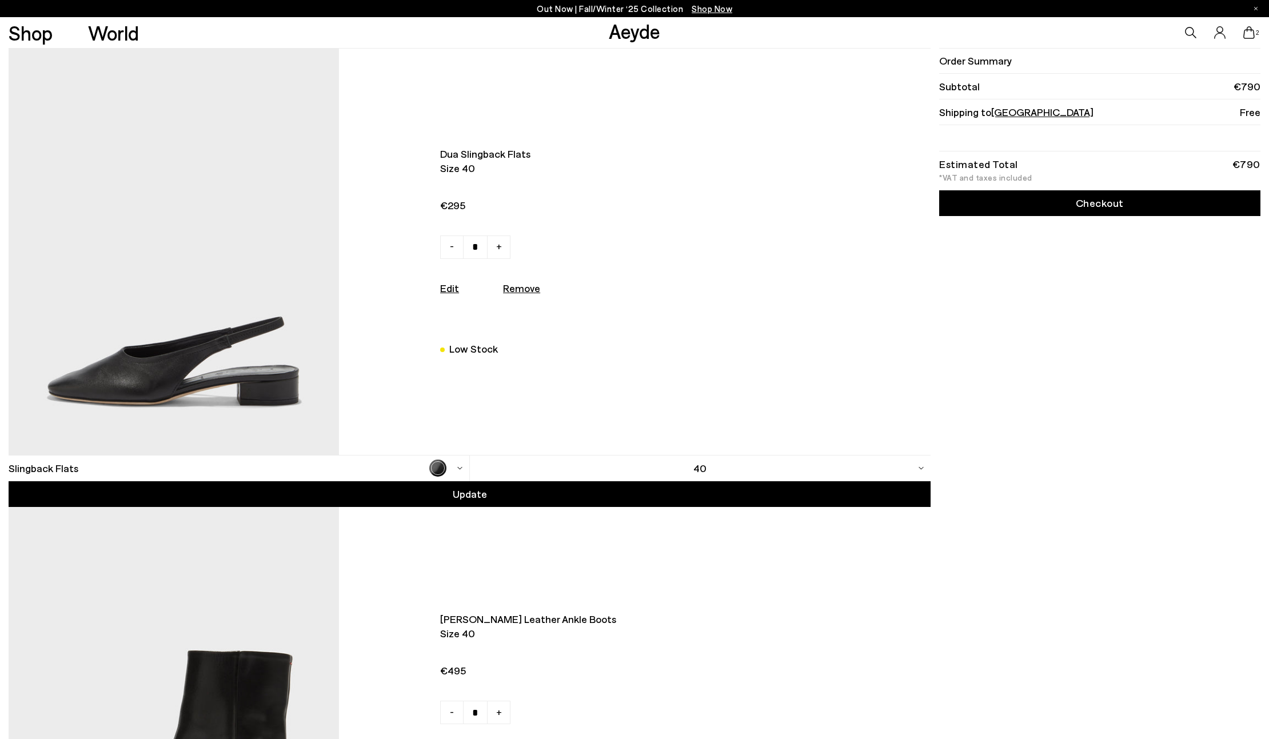 The width and height of the screenshot is (1269, 739). Describe the element at coordinates (979, 164) in the screenshot. I see `div: Estimated Total` at that location.